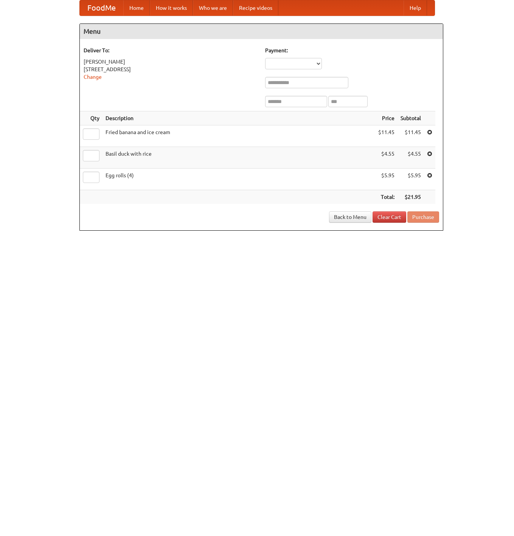  Describe the element at coordinates (239, 179) in the screenshot. I see `td: Egg rolls (4)` at that location.